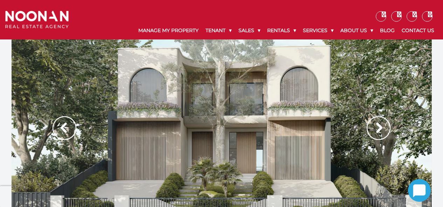  Describe the element at coordinates (168, 30) in the screenshot. I see `a: Manage My Property` at that location.